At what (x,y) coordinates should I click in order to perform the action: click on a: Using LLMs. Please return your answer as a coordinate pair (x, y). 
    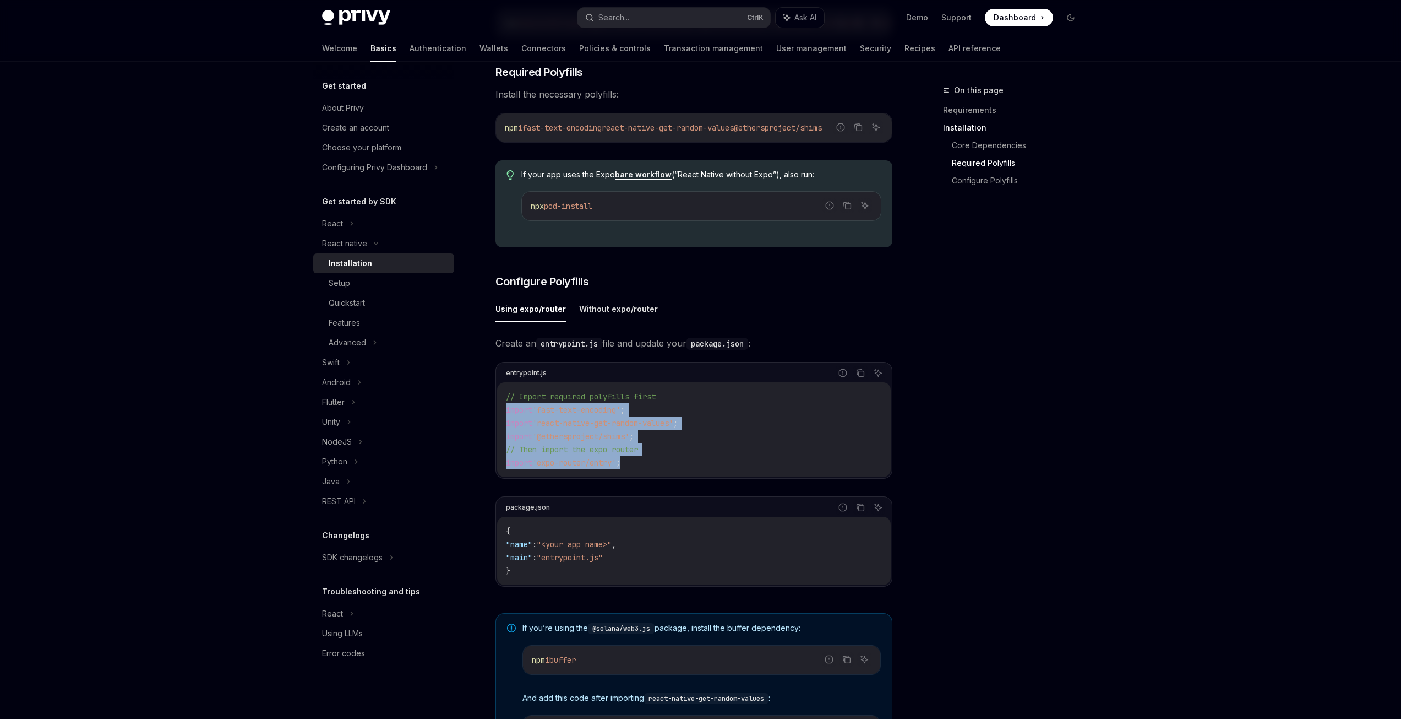
    Looking at the image, I should click on (384, 633).